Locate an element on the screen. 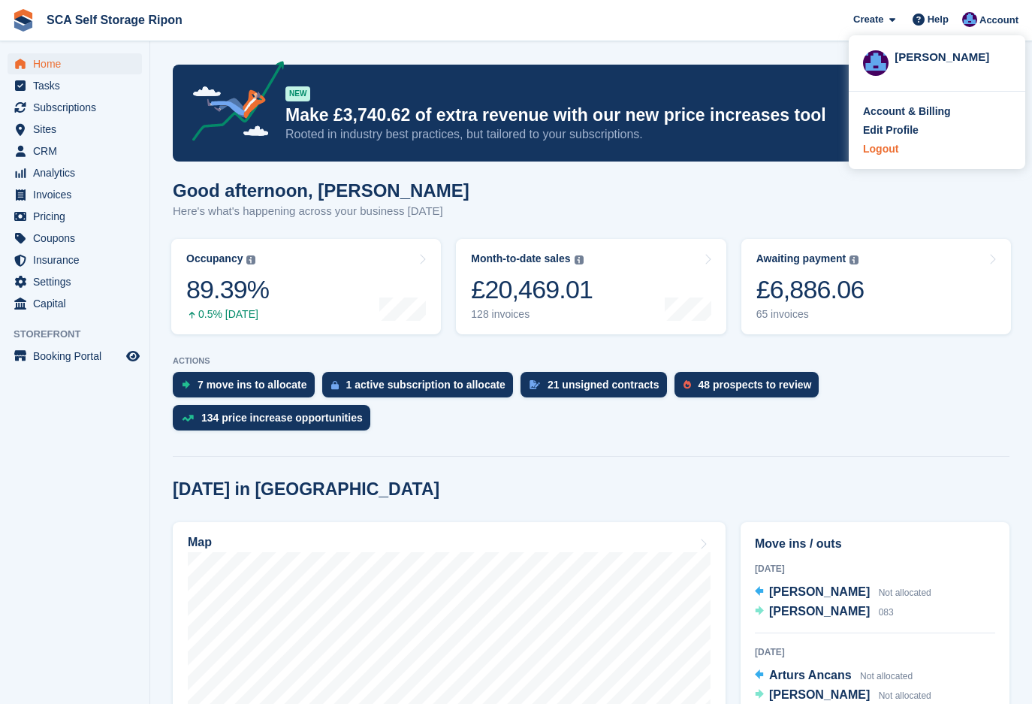 The width and height of the screenshot is (1032, 704). a: Month-to-date sales £20,469.01 128 invoices is located at coordinates (590, 286).